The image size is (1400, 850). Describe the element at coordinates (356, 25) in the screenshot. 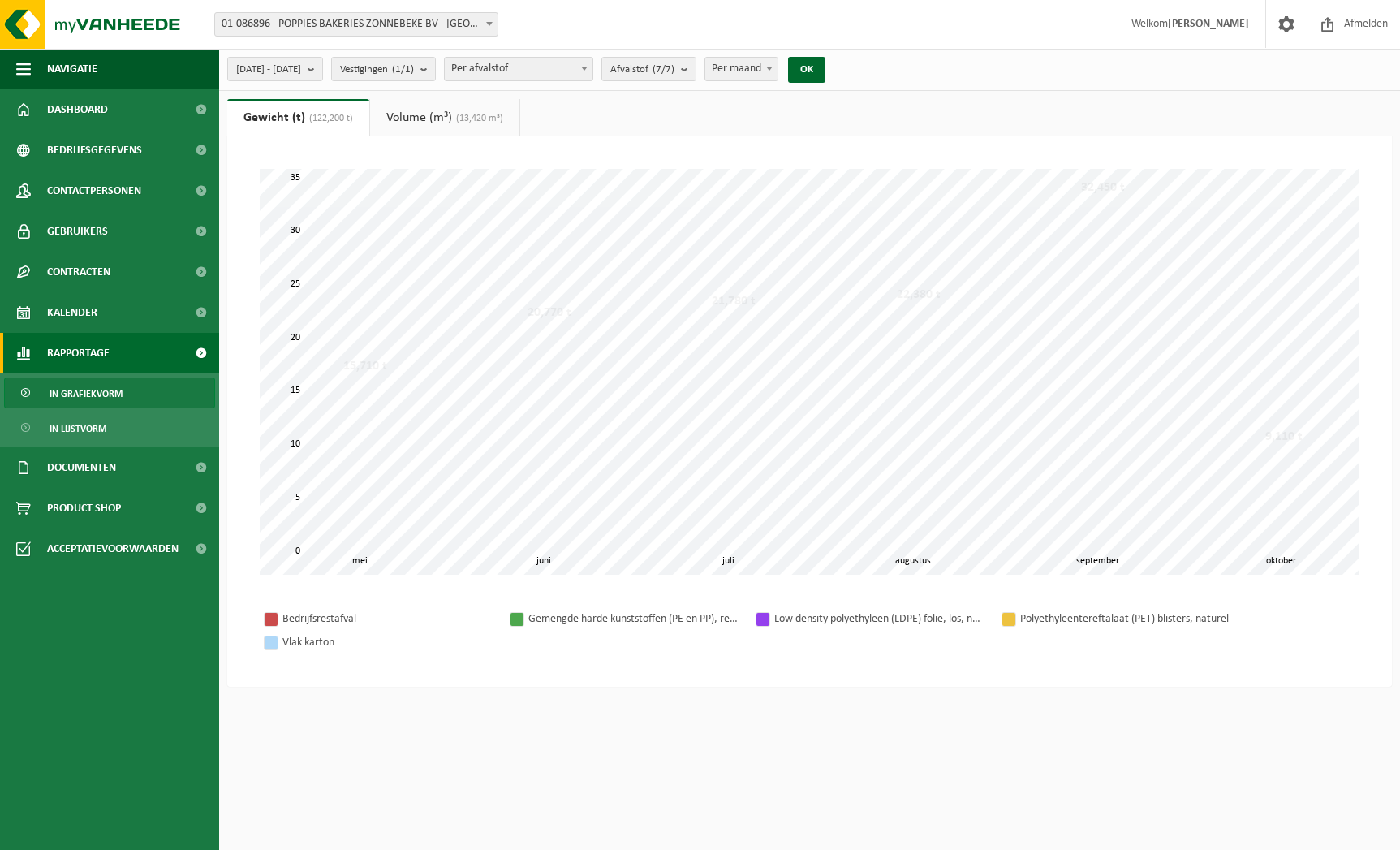

I see `span: 01-086896 - POPPIES BAKERIES ZONNEBEKE BV - ZONNEBEKE` at that location.